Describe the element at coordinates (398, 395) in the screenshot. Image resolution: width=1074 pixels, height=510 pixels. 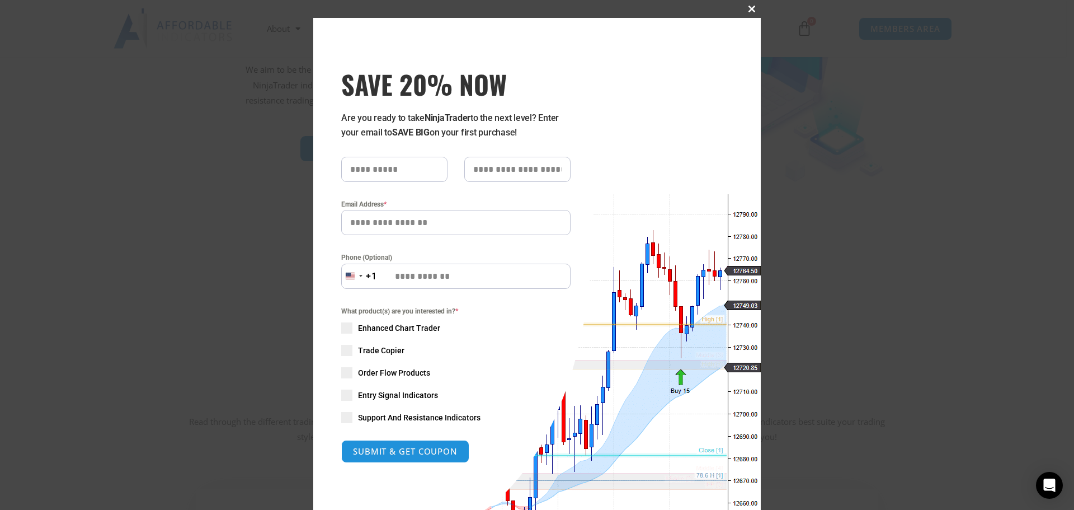
I see `span: Entry Signal Indicators` at that location.